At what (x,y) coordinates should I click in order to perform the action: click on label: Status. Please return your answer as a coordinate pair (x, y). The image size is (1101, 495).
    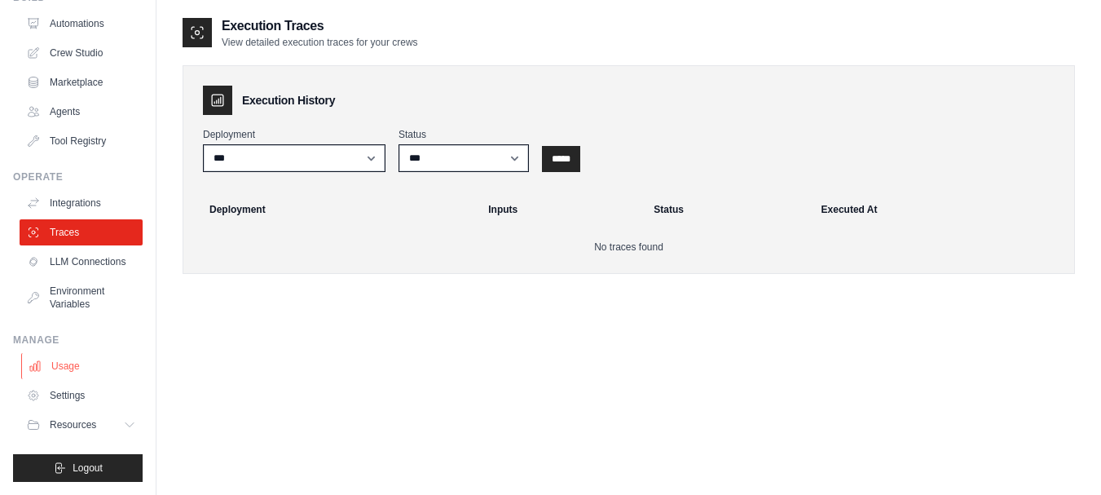
    Looking at the image, I should click on (464, 134).